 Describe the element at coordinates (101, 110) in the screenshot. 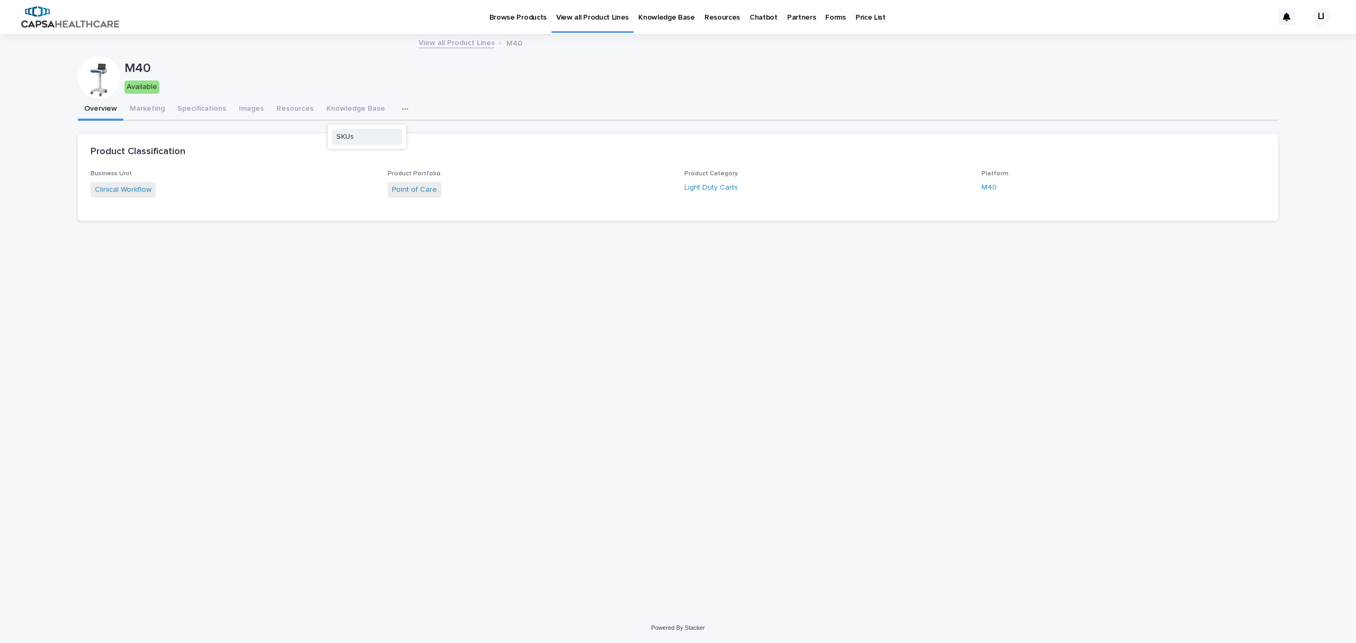

I see `button: Overview` at that location.